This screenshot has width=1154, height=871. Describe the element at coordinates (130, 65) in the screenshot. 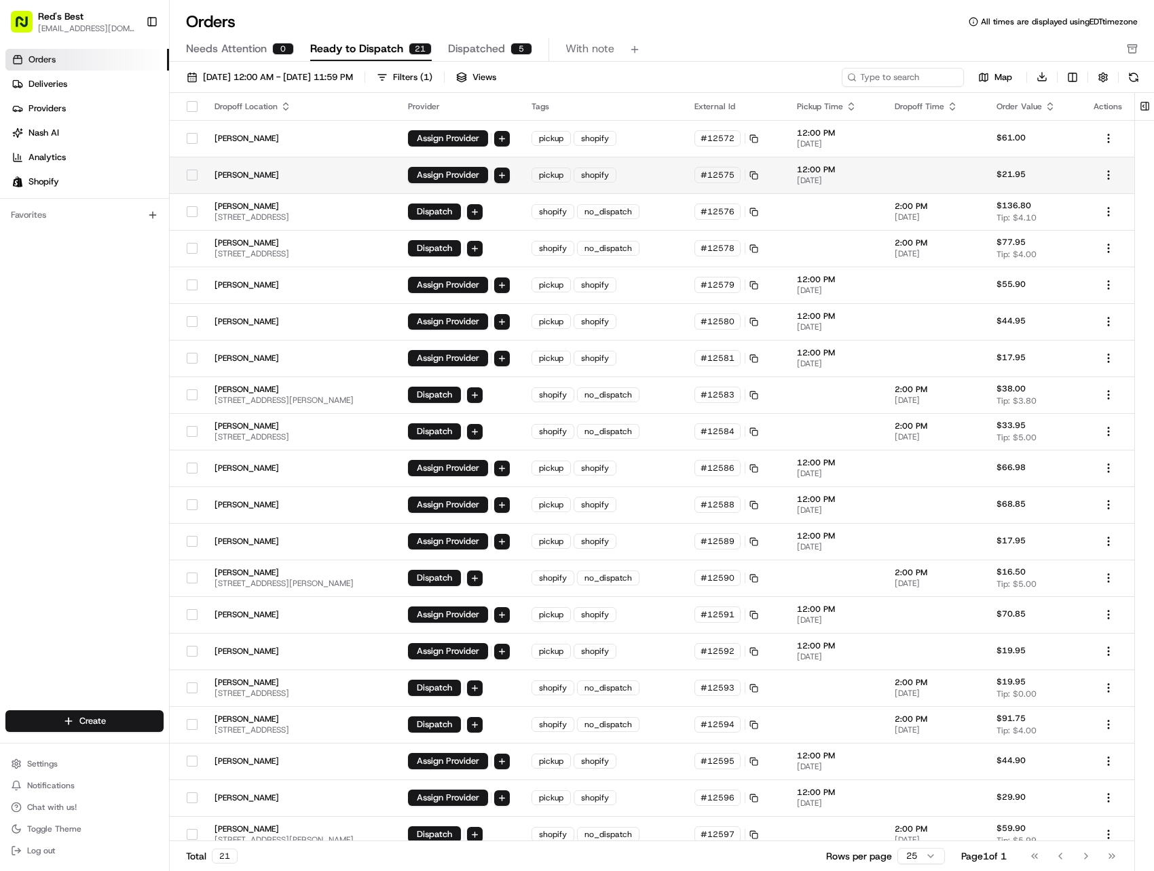

I see `p: Welcome 👋` at that location.